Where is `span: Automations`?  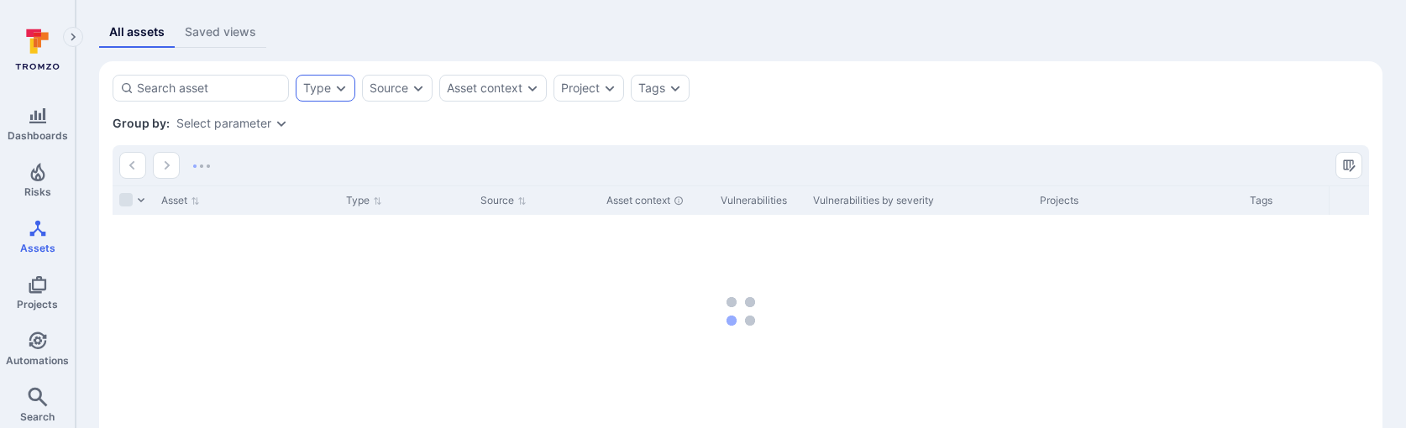 span: Automations is located at coordinates (37, 360).